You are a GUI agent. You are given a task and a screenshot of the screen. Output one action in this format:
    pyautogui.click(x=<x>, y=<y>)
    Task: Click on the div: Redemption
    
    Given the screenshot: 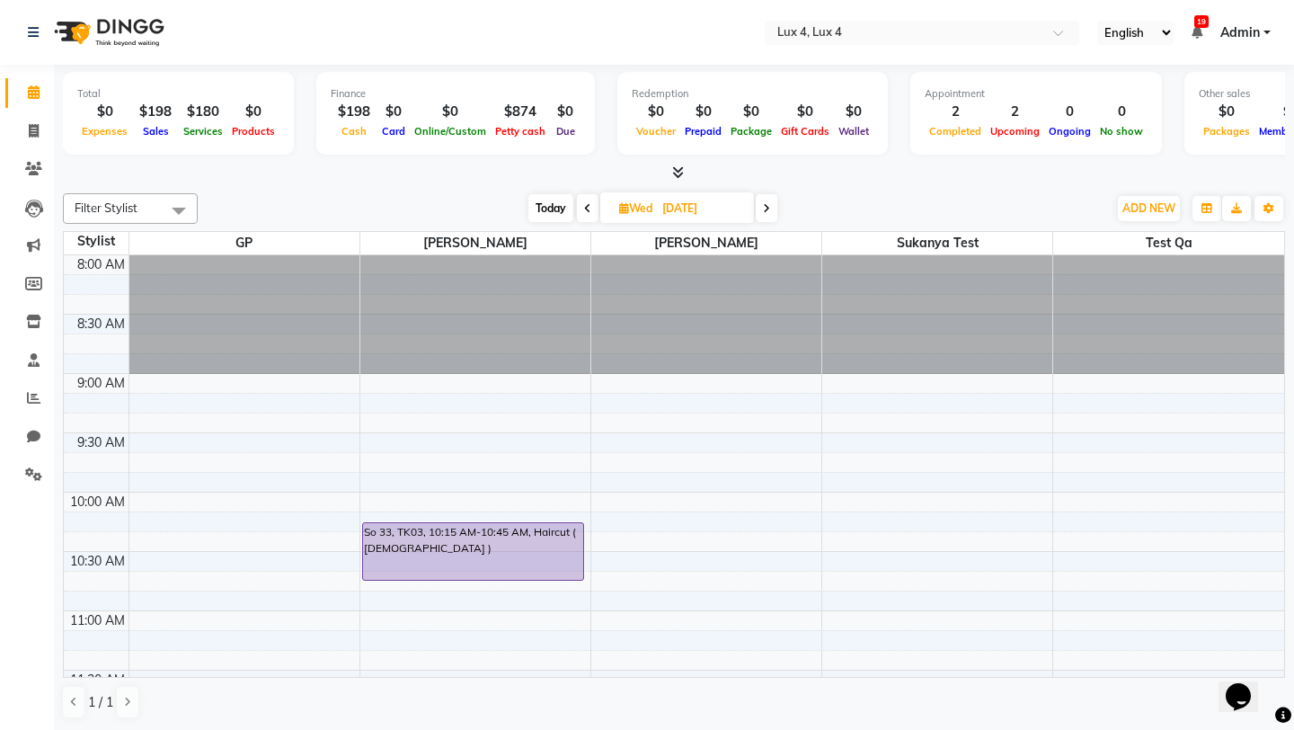 What is the action you would take?
    pyautogui.click(x=752, y=93)
    